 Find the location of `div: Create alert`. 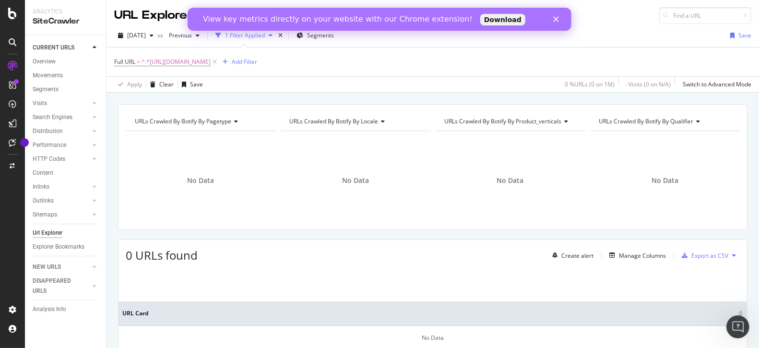

div: Create alert is located at coordinates (577, 255).